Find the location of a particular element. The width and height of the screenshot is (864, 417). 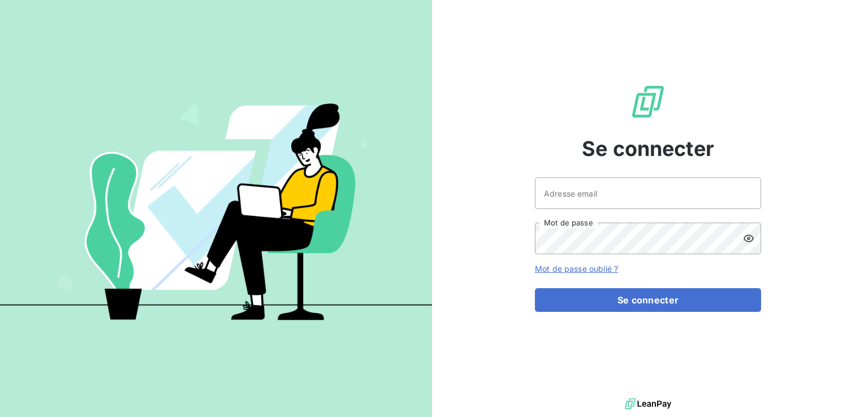

img: logo is located at coordinates (648, 404).